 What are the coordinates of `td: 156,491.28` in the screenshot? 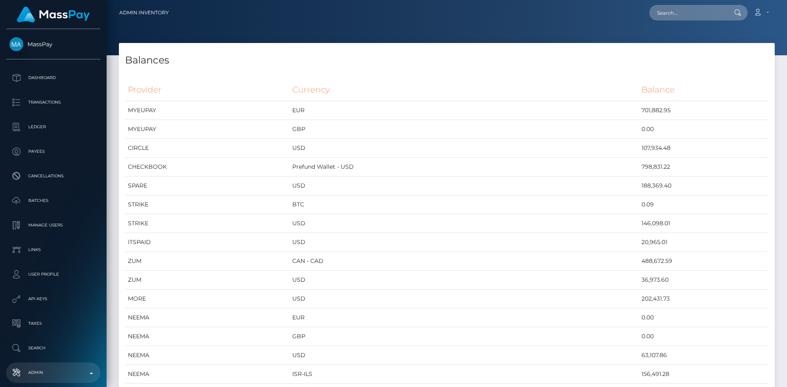 It's located at (704, 375).